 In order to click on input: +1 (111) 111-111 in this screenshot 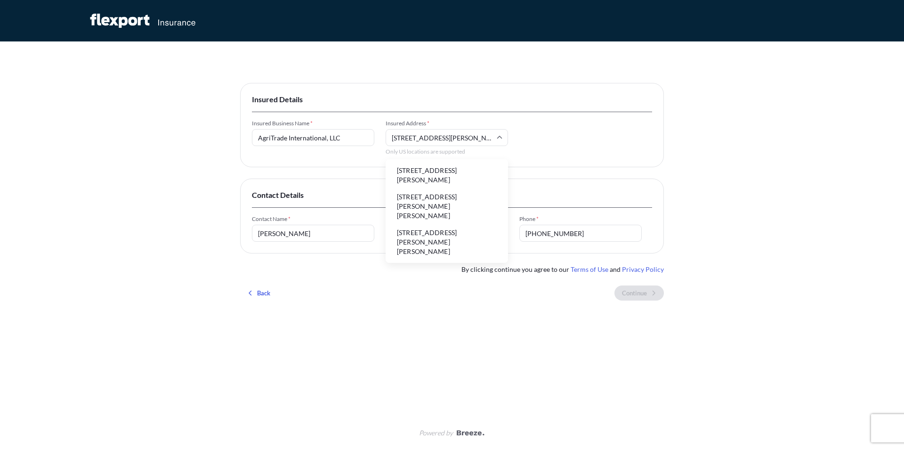, I will do `click(580, 233)`.